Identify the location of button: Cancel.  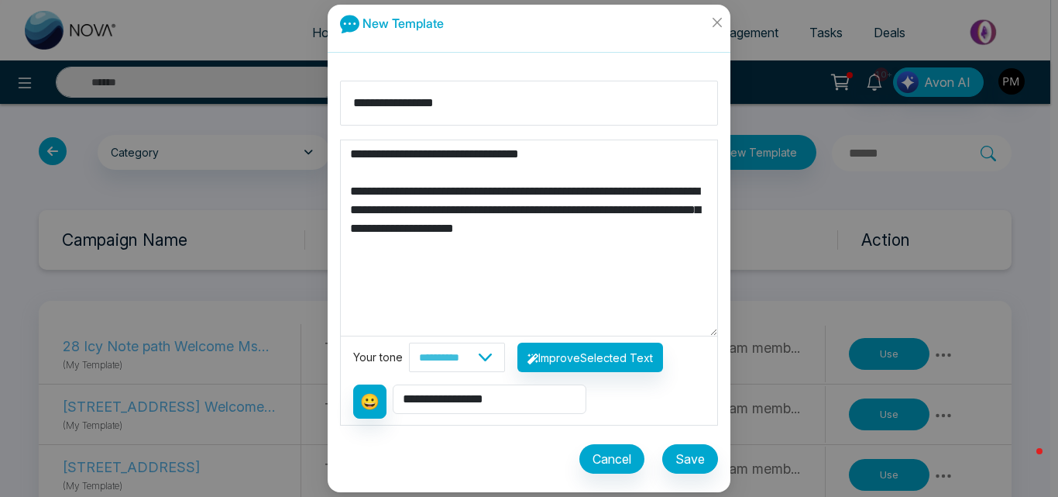
(612, 459).